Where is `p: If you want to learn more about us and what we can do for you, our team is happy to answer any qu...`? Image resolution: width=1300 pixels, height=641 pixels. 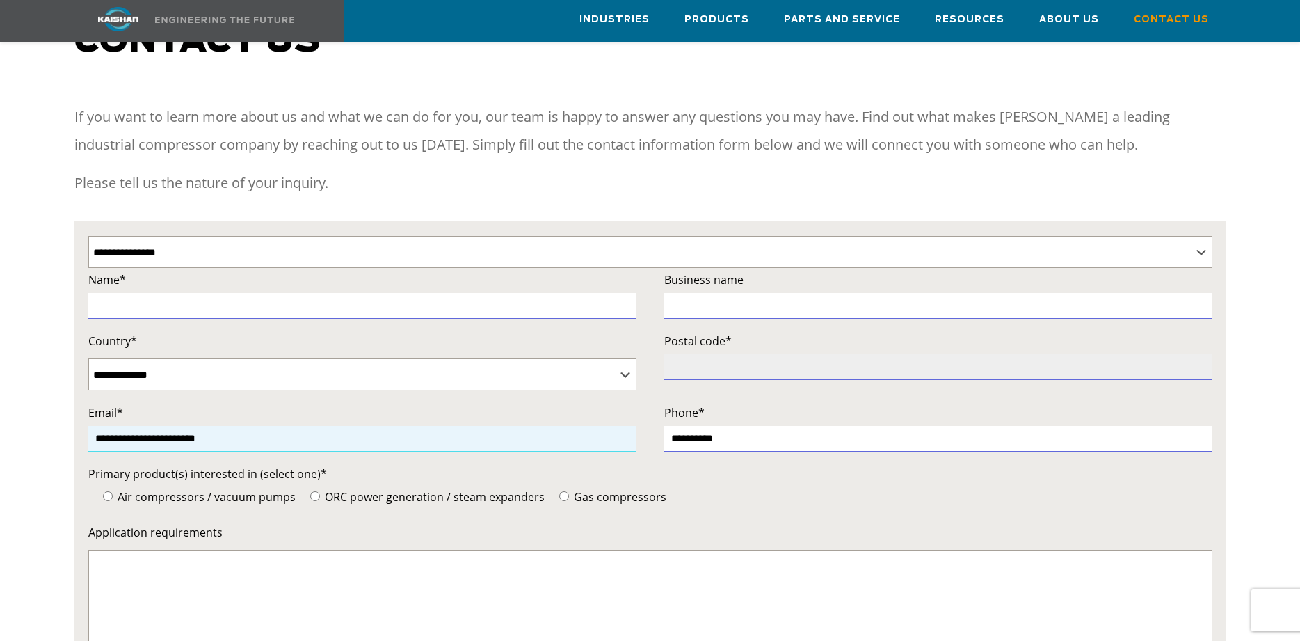 p: If you want to learn more about us and what we can do for you, our team is happy to answer any qu... is located at coordinates (650, 131).